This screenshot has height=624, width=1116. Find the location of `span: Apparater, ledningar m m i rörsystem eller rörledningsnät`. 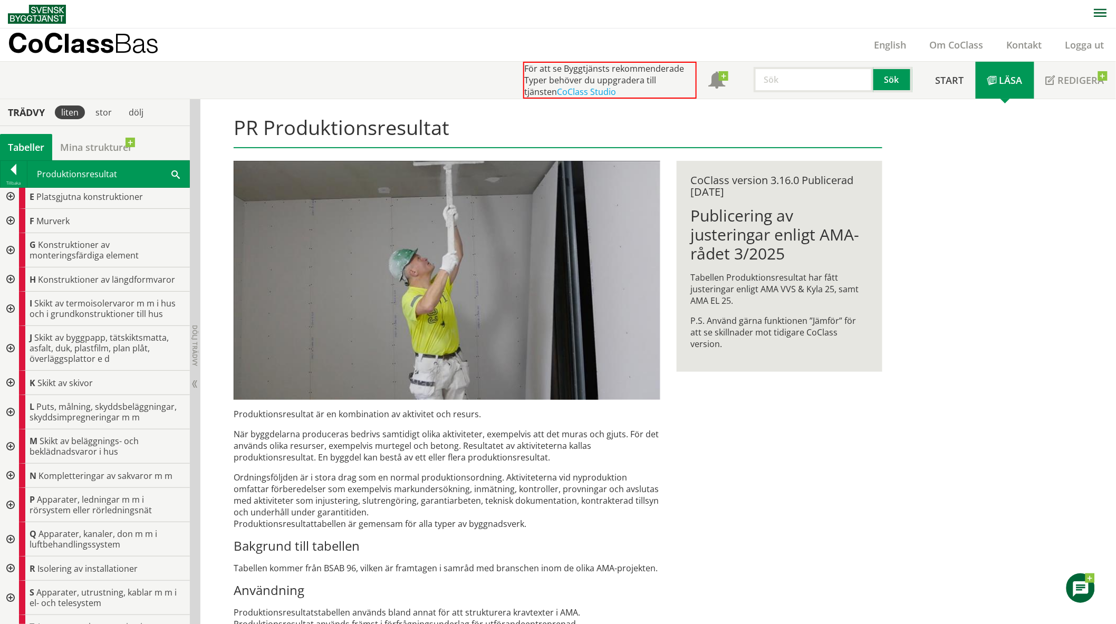

span: Apparater, ledningar m m i rörsystem eller rörledningsnät is located at coordinates (91, 505).